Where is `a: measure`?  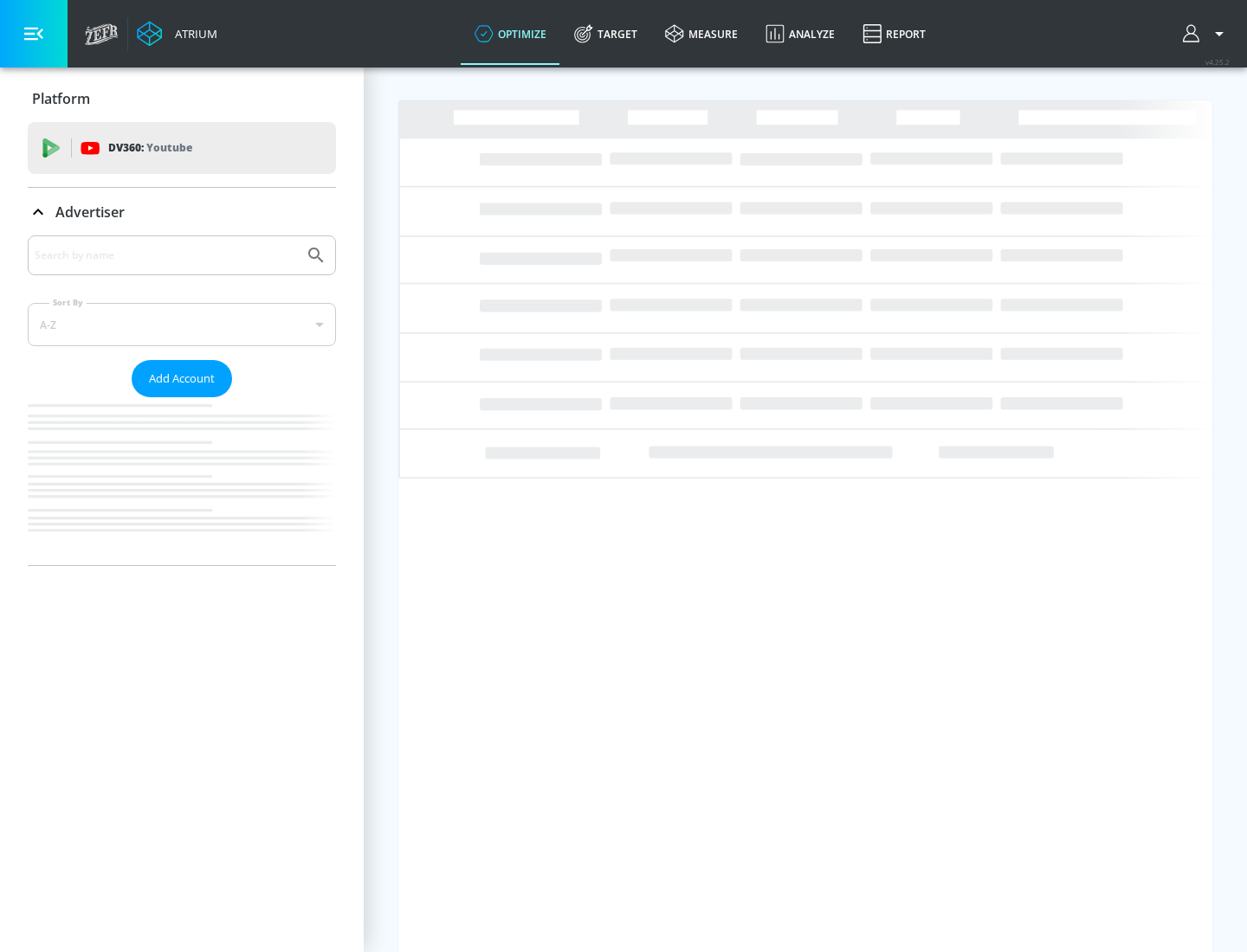 a: measure is located at coordinates (701, 33).